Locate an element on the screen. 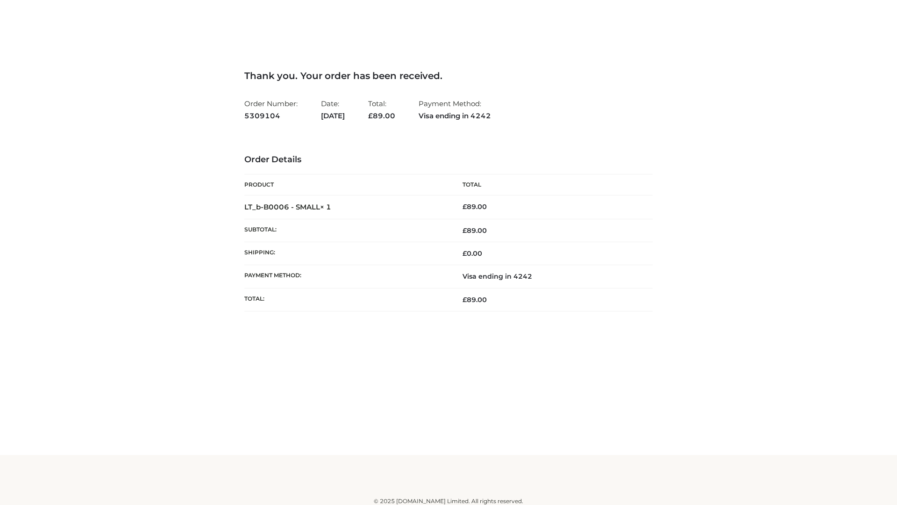  bdi: 0.00 is located at coordinates (472, 253).